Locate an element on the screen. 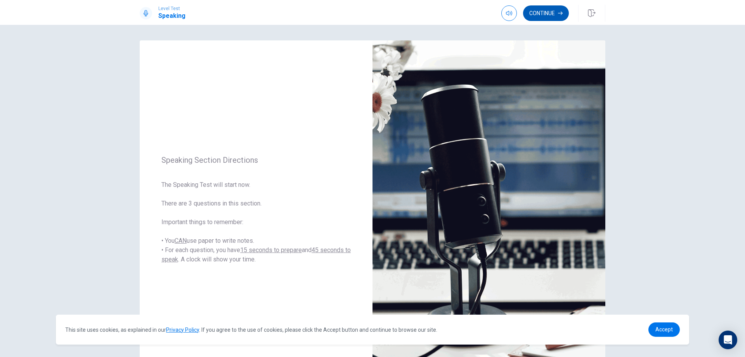 The width and height of the screenshot is (745, 357). a: dismiss cookie message is located at coordinates (664, 329).